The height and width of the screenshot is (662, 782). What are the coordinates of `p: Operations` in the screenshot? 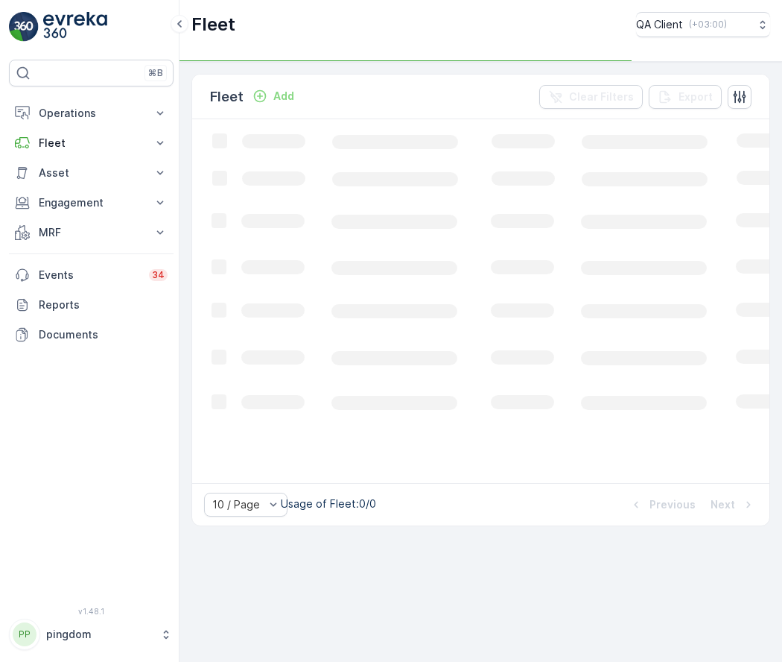 It's located at (91, 113).